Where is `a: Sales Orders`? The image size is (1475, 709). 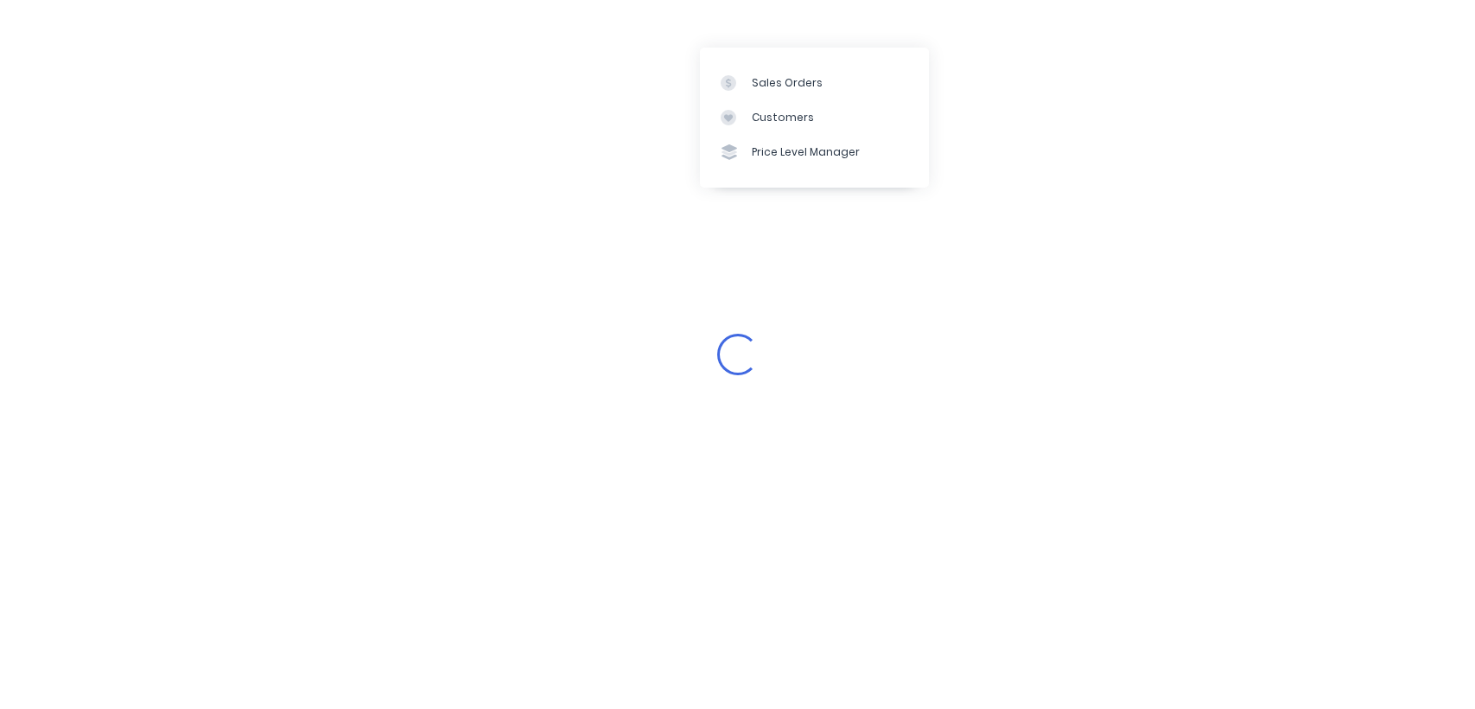
a: Sales Orders is located at coordinates (814, 82).